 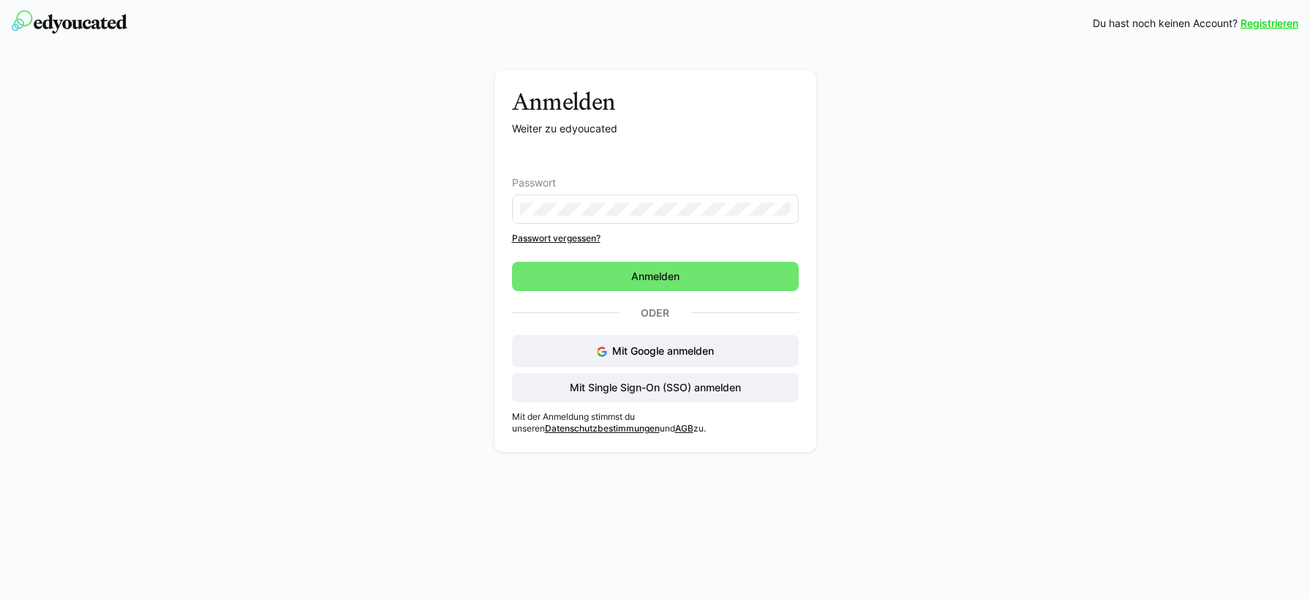 I want to click on p: Oder, so click(x=655, y=313).